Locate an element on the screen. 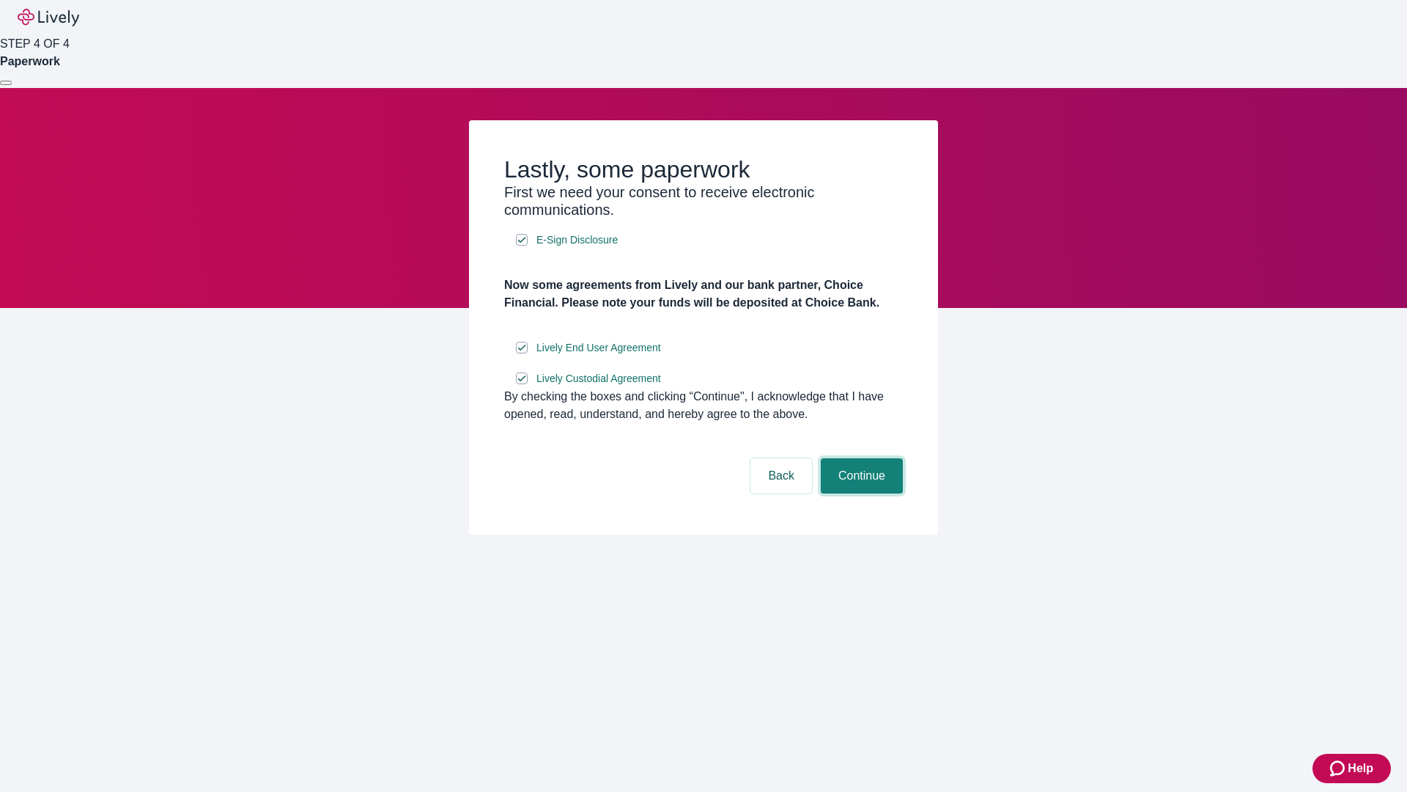 Image resolution: width=1407 pixels, height=792 pixels. div: By checking the boxes and clicking “Continue", I acknowledge that I have opened, read, understand... is located at coordinates (704, 405).